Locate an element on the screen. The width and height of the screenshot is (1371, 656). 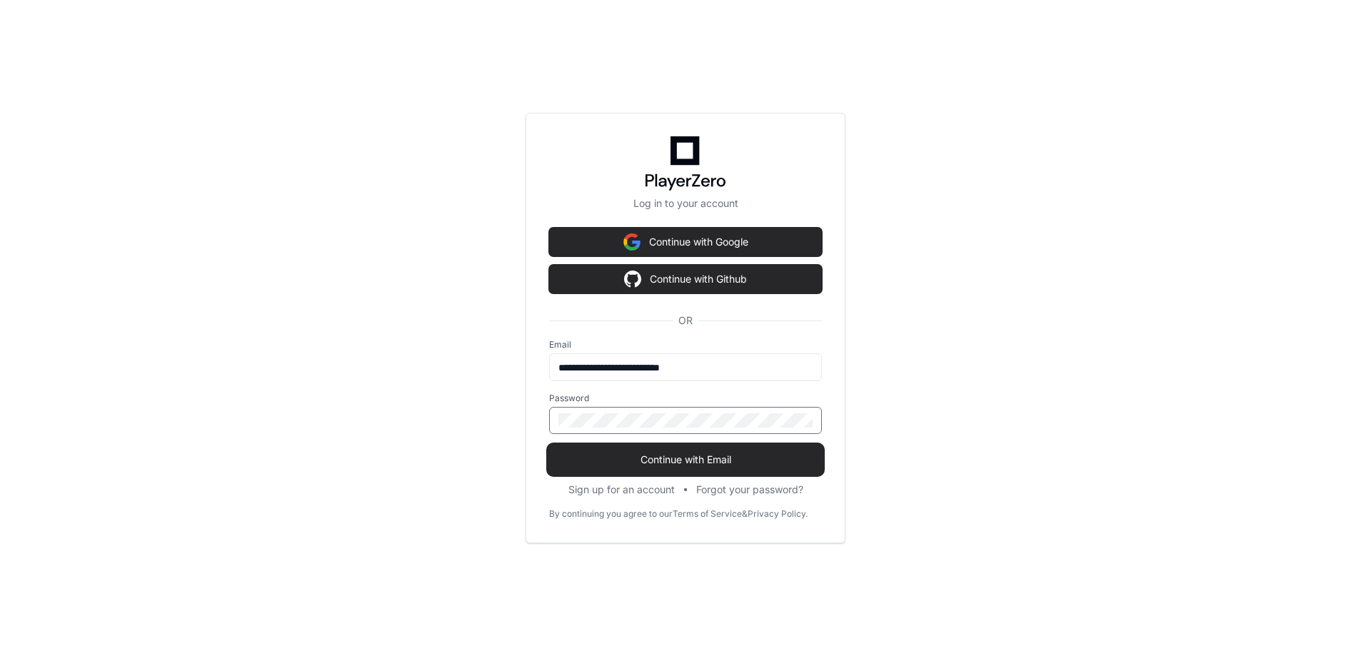
button: Forgot your password? is located at coordinates (750, 490).